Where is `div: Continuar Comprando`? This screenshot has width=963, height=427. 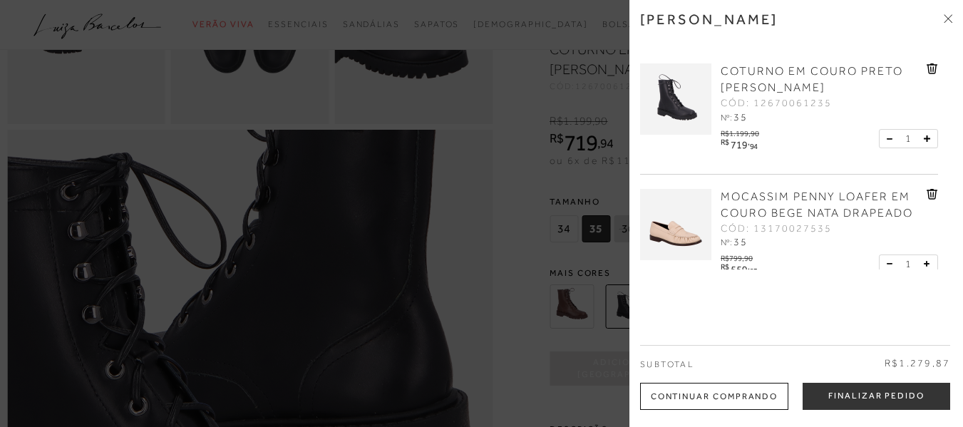 div: Continuar Comprando is located at coordinates (715, 396).